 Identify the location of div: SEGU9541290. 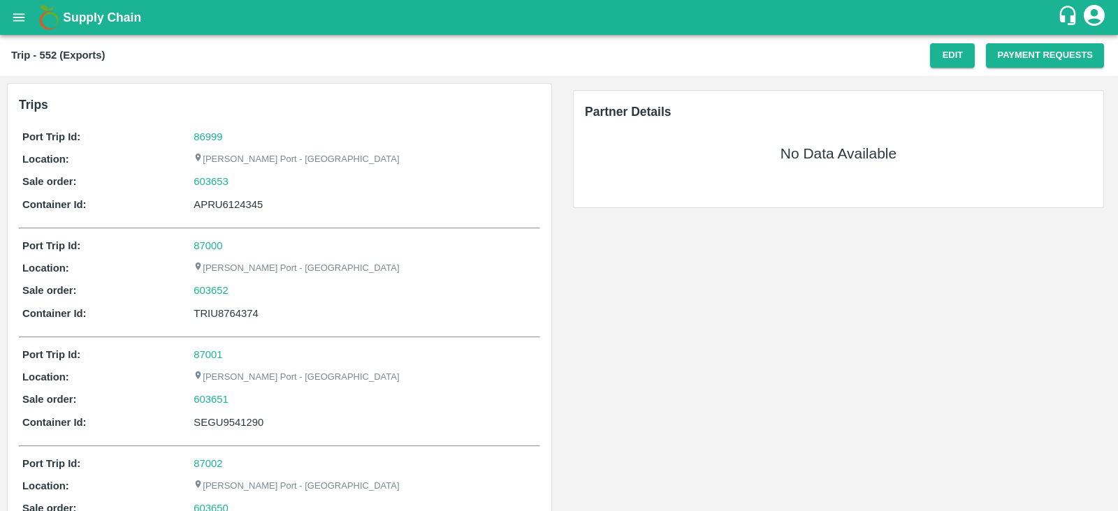
(365, 423).